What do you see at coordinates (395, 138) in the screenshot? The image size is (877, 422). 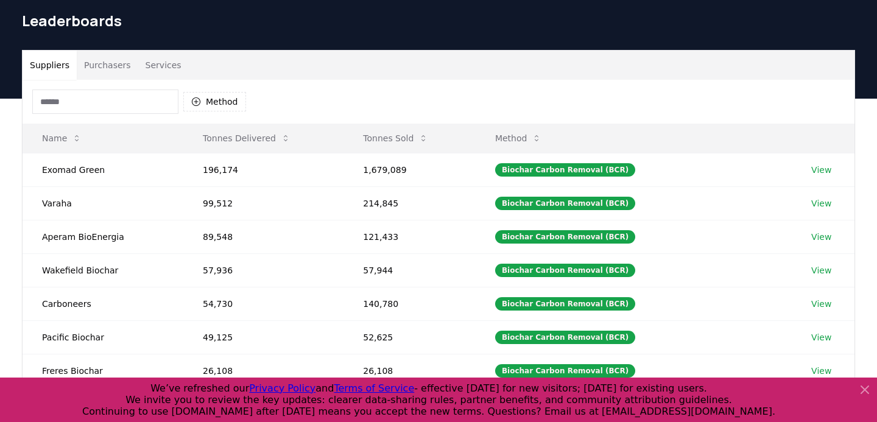 I see `button: Tonnes Sold` at bounding box center [395, 138].